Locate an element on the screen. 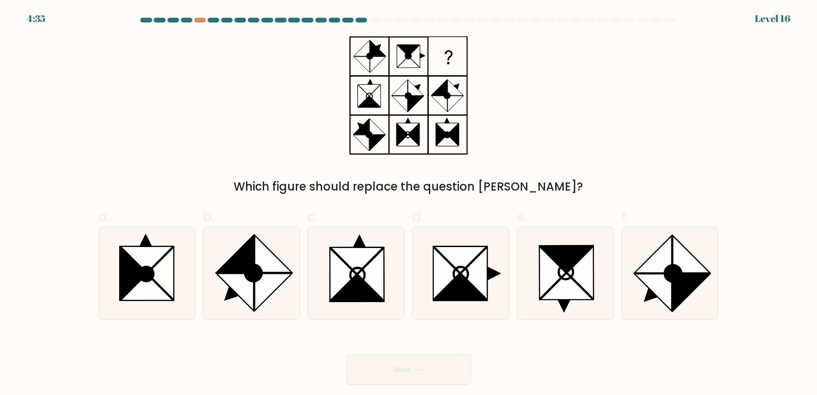 Image resolution: width=817 pixels, height=395 pixels. div: 4:35 is located at coordinates (36, 19).